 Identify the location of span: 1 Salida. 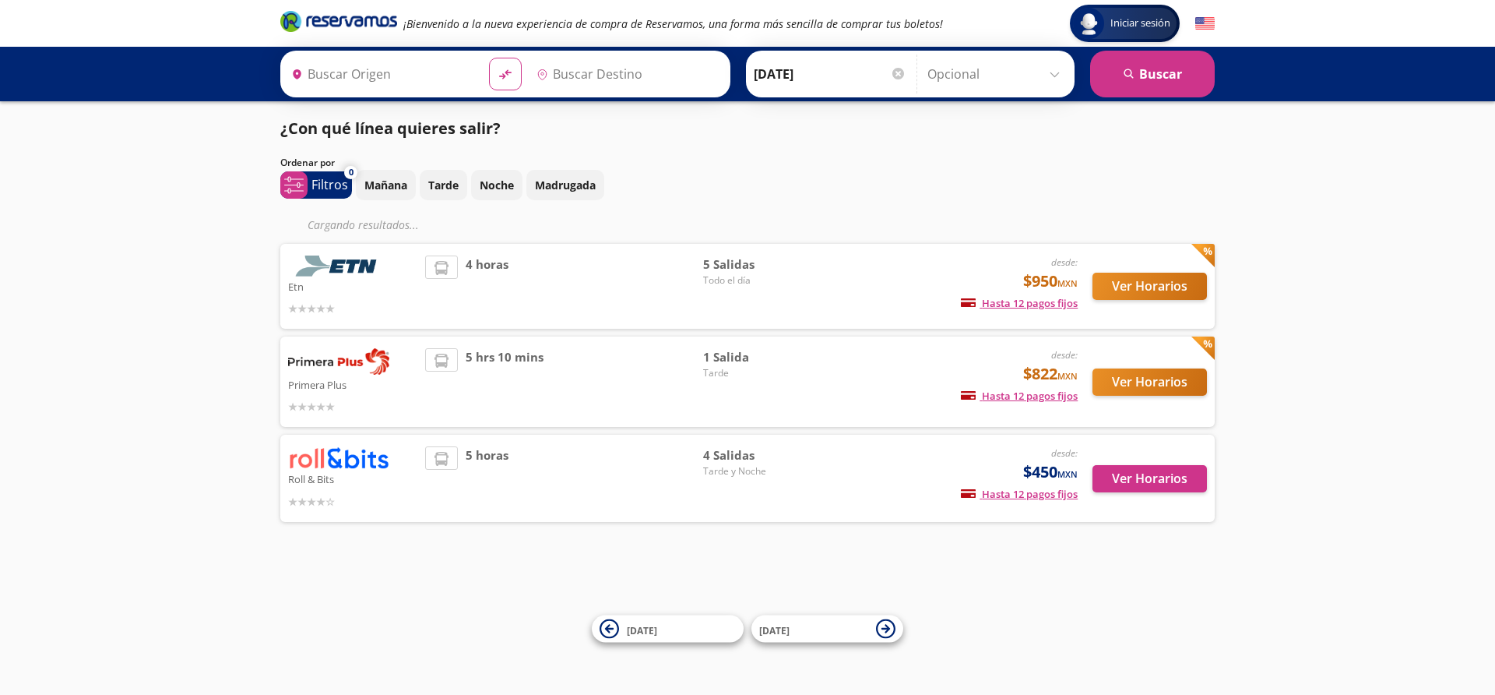
(758, 357).